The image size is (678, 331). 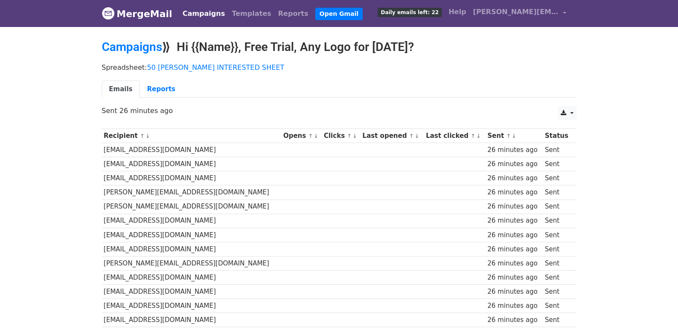 What do you see at coordinates (108, 13) in the screenshot?
I see `img: MergeMail logo` at bounding box center [108, 13].